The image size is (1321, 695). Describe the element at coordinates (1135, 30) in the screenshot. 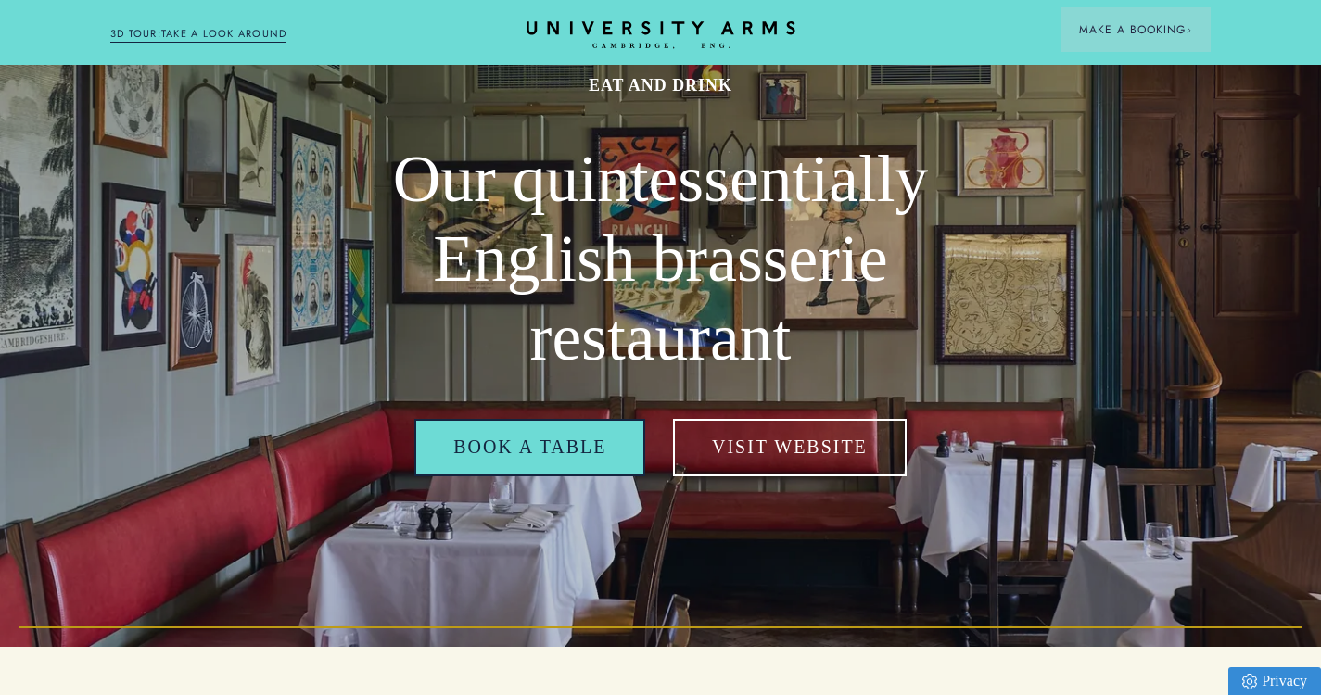

I see `button: Make a BookingArrow icon` at that location.